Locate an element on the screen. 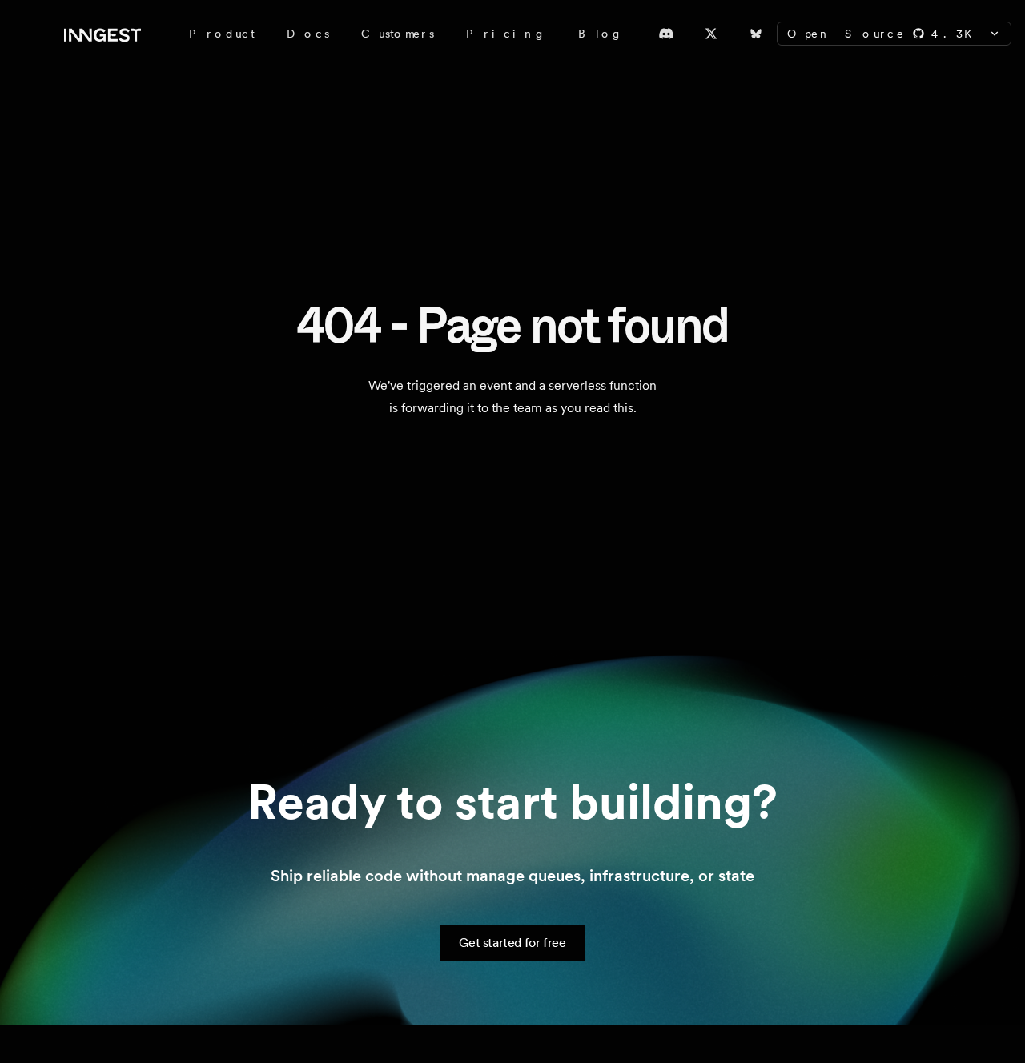 The height and width of the screenshot is (1063, 1025). span: 4.3 K is located at coordinates (956, 34).